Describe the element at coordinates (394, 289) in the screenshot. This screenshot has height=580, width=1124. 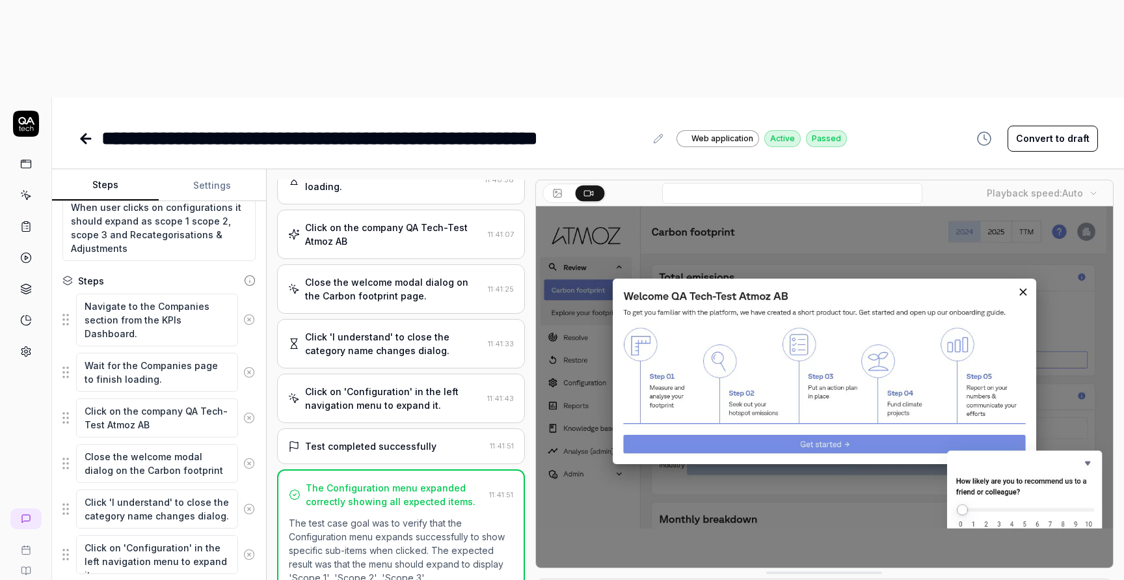
I see `div: Close the welcome modal dialog on the Carbon footprint page.` at that location.